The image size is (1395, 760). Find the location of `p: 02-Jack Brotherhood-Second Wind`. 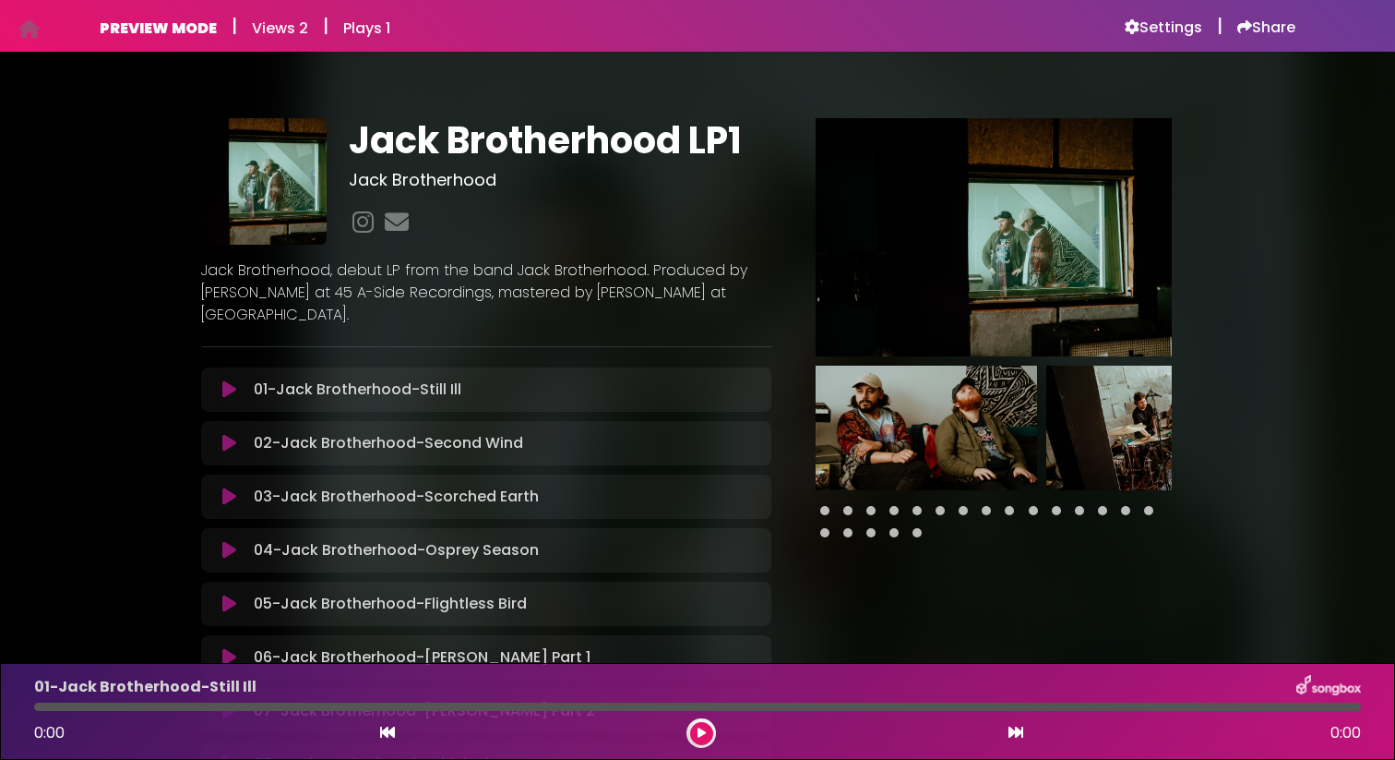

p: 02-Jack Brotherhood-Second Wind is located at coordinates (389, 443).